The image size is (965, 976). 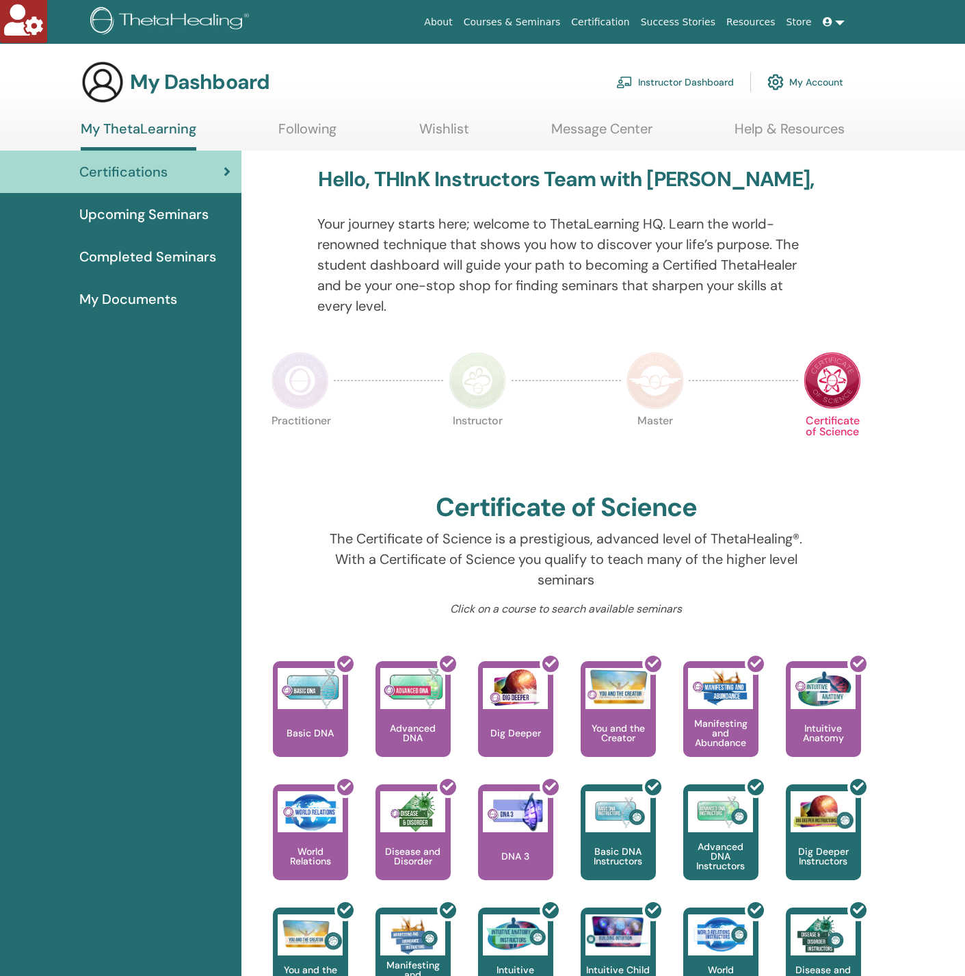 What do you see at coordinates (138, 135) in the screenshot?
I see `a: My ThetaLearning` at bounding box center [138, 135].